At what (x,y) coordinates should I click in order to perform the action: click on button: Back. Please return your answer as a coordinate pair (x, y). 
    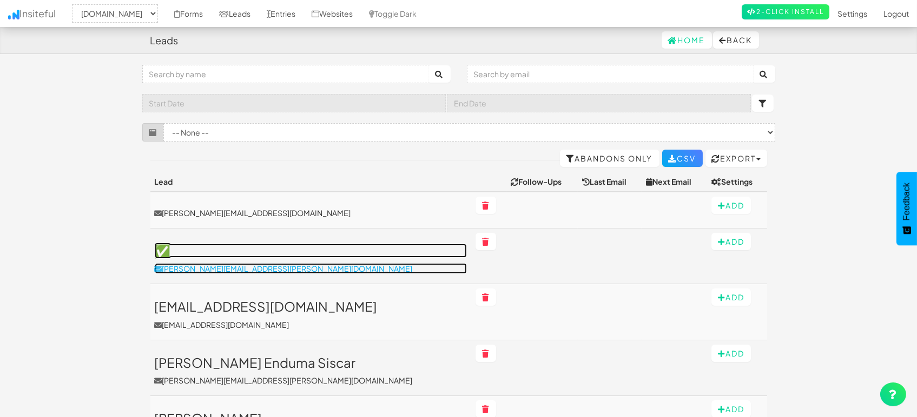
    Looking at the image, I should click on (735, 40).